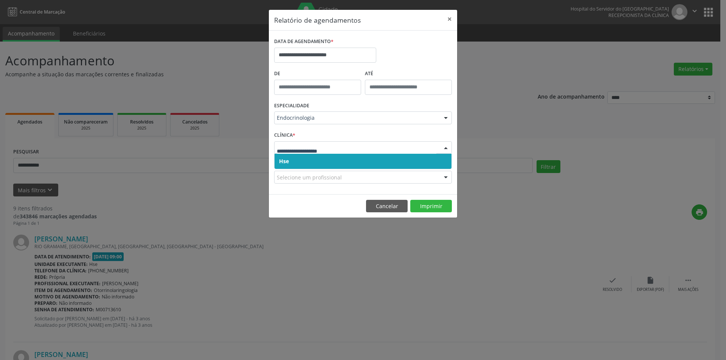 This screenshot has width=726, height=360. I want to click on span: Hse, so click(284, 161).